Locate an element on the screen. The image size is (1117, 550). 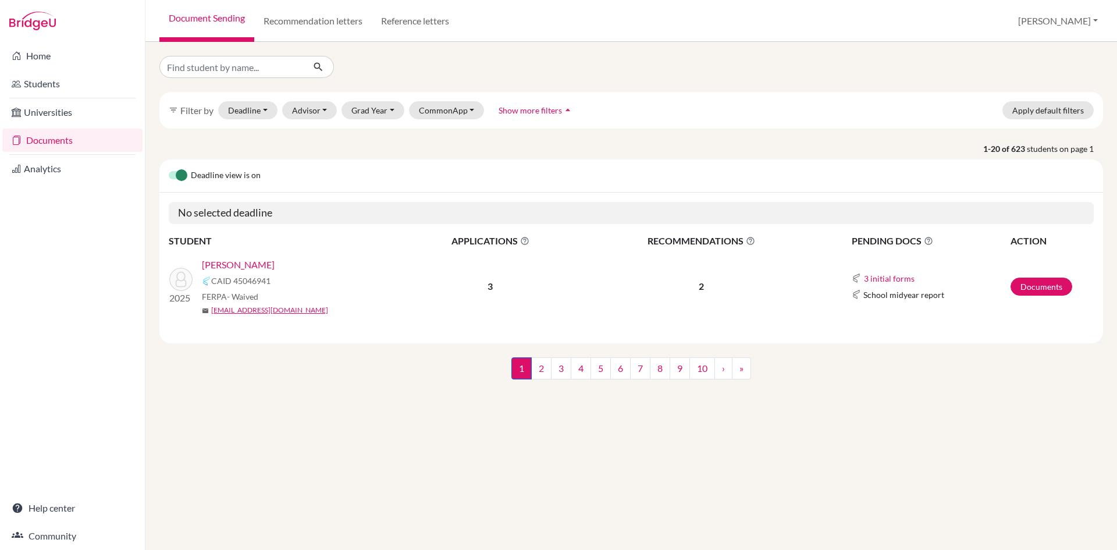
b: 3 is located at coordinates (490, 286).